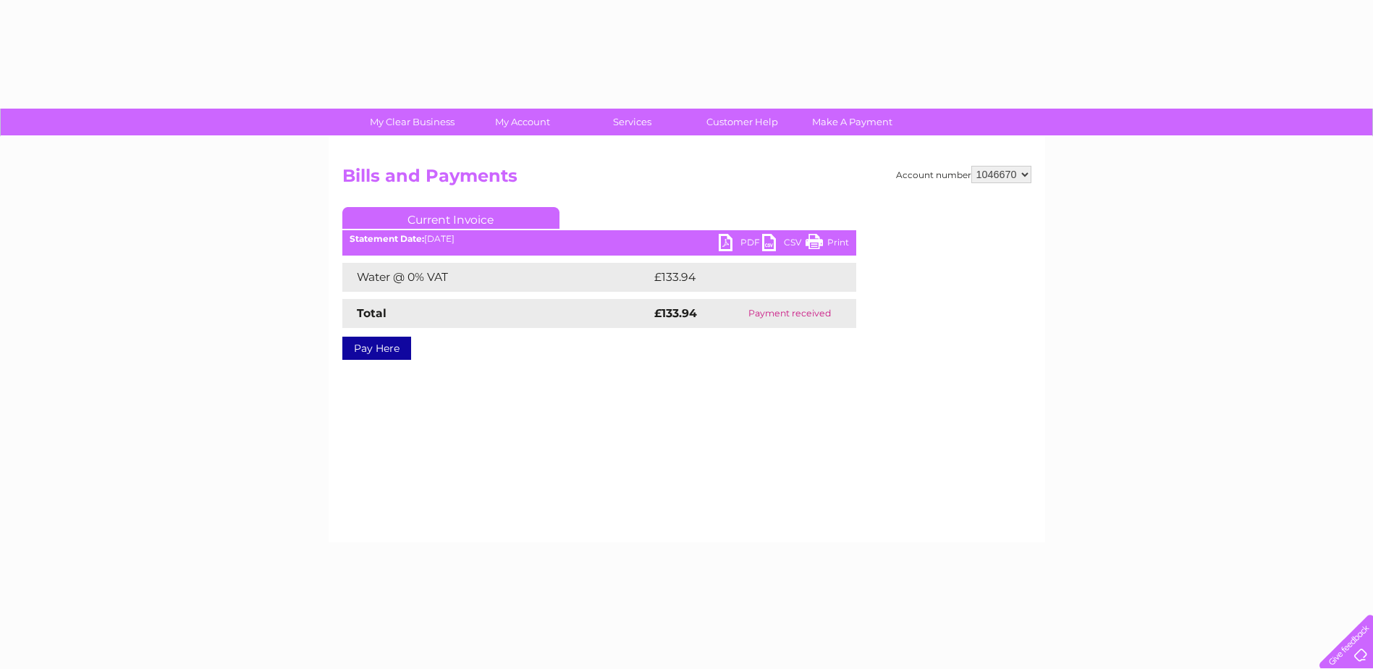 The height and width of the screenshot is (669, 1373). Describe the element at coordinates (412, 122) in the screenshot. I see `a: My Clear Business` at that location.